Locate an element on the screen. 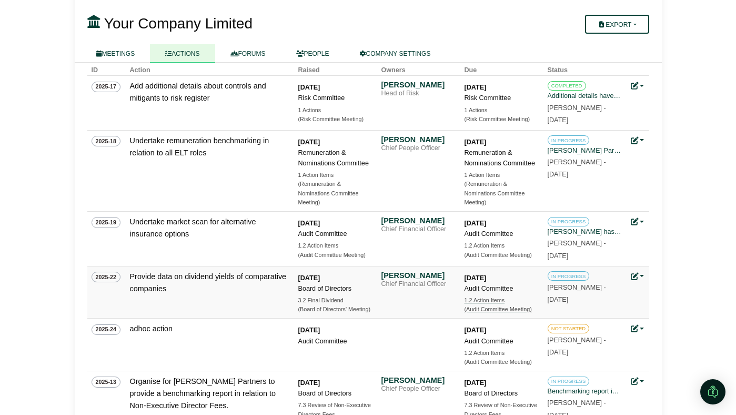  th: ID is located at coordinates (106, 68).